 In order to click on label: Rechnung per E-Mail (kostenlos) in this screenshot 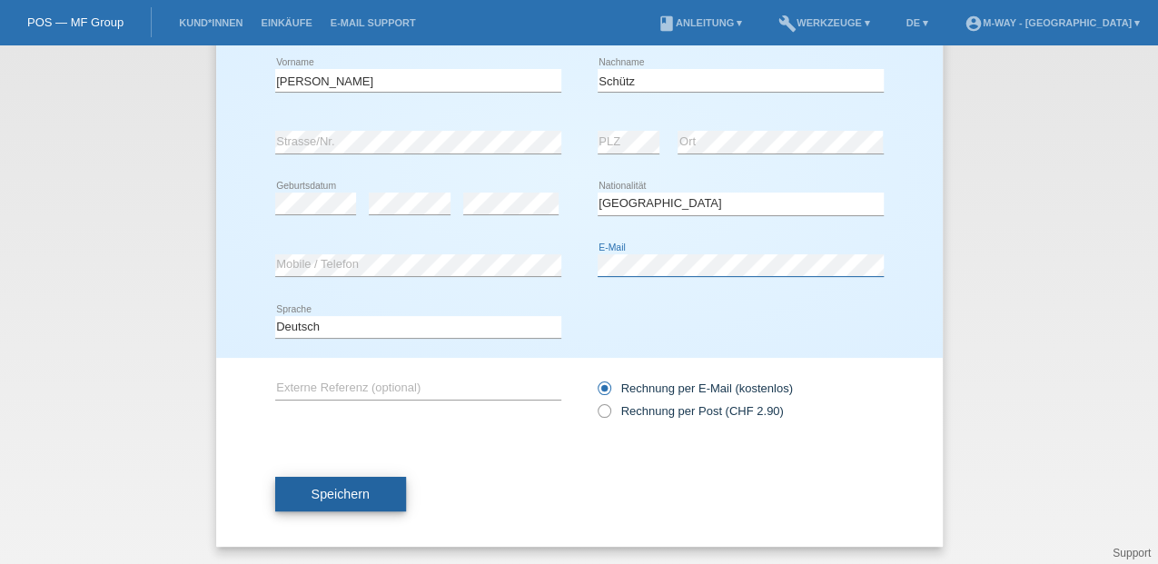, I will do `click(695, 388)`.